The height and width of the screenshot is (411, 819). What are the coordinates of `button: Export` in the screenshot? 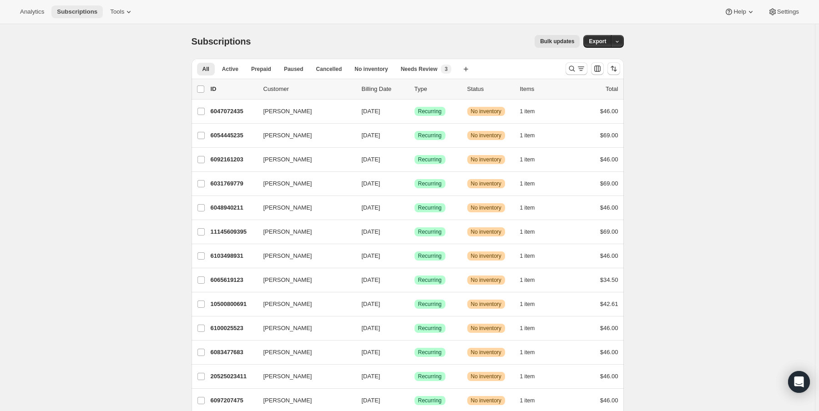 It's located at (598, 41).